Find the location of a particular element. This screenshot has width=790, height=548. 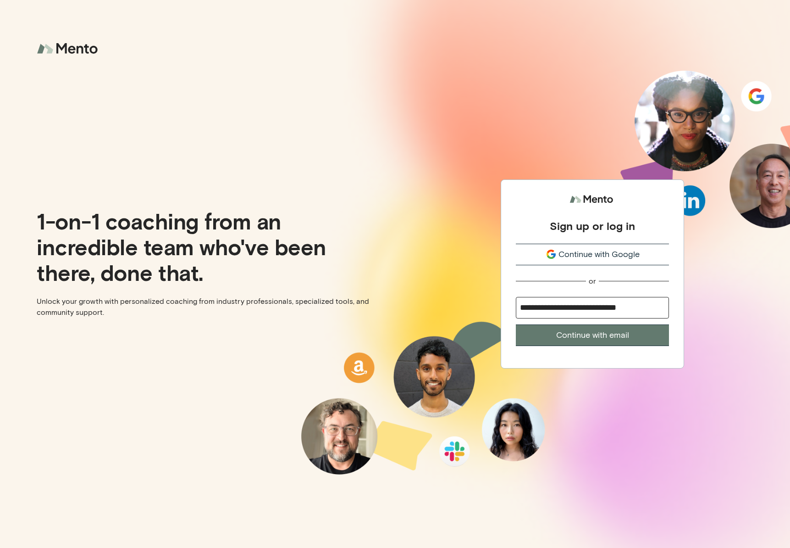

span: Continue with Google is located at coordinates (599, 254).